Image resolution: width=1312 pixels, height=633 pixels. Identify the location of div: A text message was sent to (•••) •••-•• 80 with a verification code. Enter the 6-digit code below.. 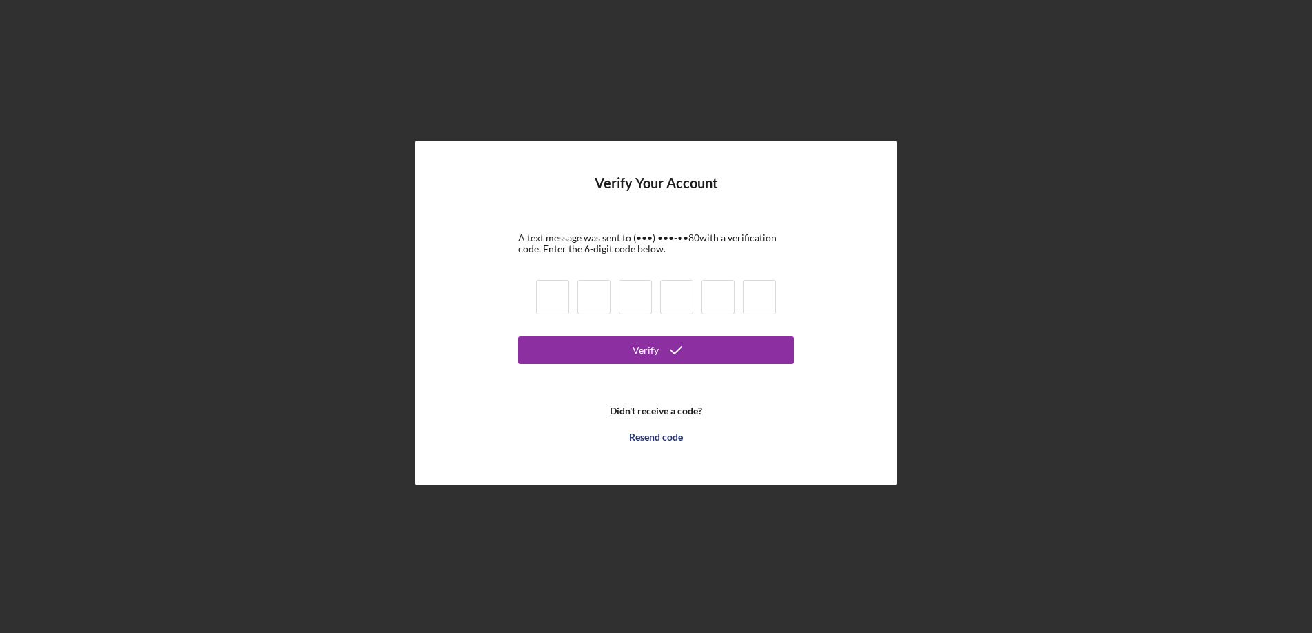
(656, 243).